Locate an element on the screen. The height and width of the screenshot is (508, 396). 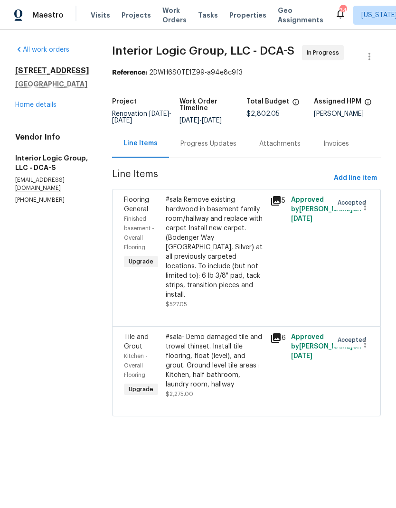
span: Work Orders is located at coordinates (174, 15).